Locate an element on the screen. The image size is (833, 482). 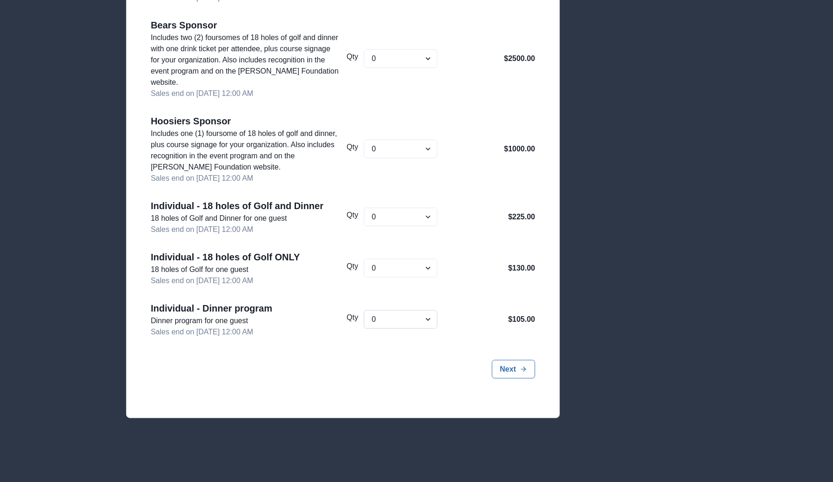
p: Includes one (1) foursome of 18 holes of golf and dinner, plus course signage for your organizati... is located at coordinates (245, 150).